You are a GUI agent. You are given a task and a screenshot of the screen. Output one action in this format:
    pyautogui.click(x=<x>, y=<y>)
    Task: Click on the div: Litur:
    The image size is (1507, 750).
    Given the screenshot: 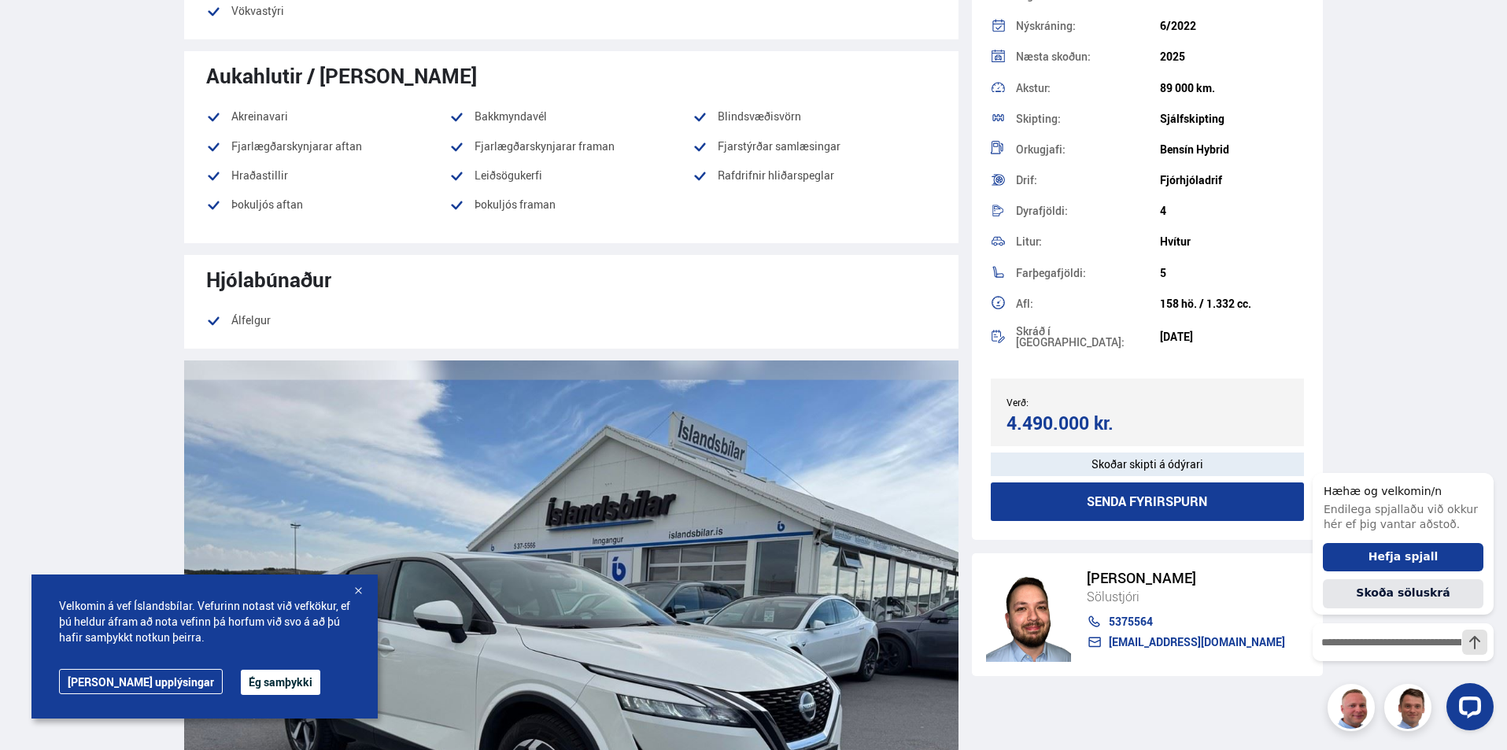 What is the action you would take?
    pyautogui.click(x=1087, y=242)
    